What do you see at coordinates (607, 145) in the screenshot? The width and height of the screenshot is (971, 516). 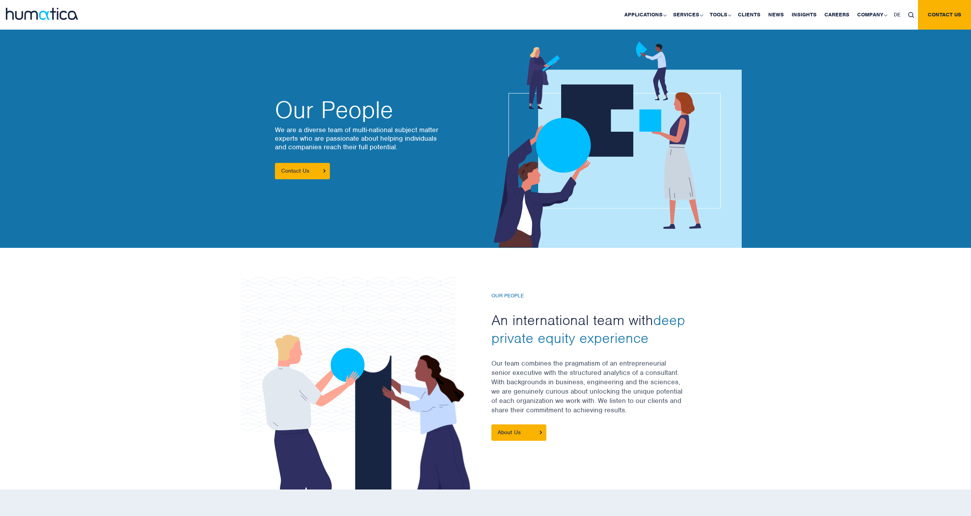 I see `img: about_banner1` at bounding box center [607, 145].